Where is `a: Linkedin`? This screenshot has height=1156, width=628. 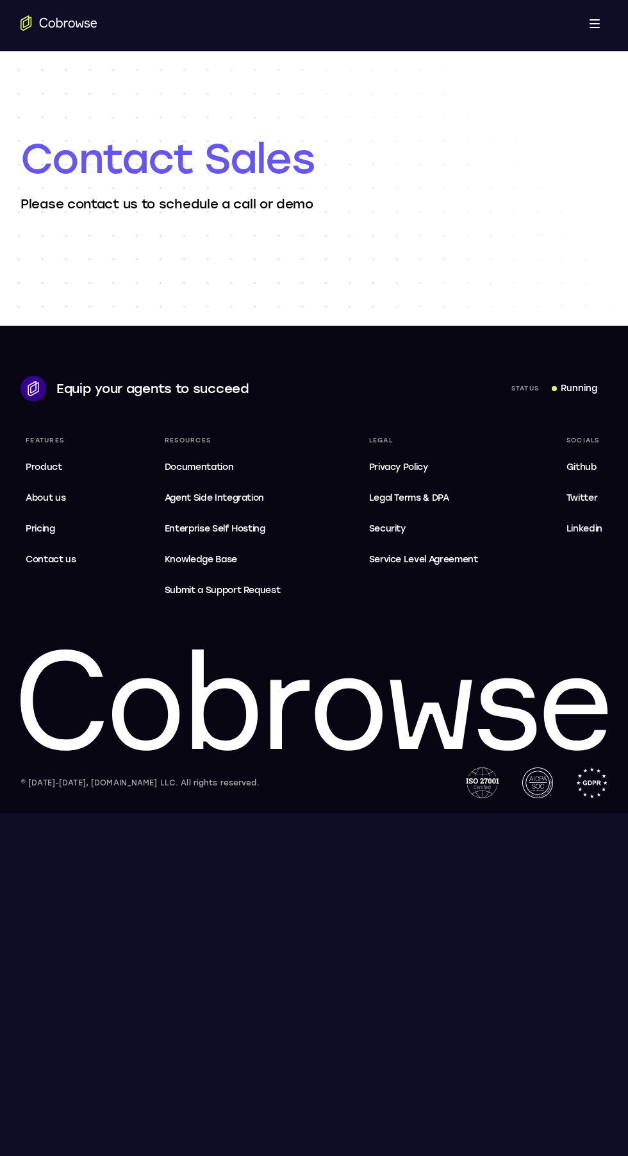
a: Linkedin is located at coordinates (585, 529).